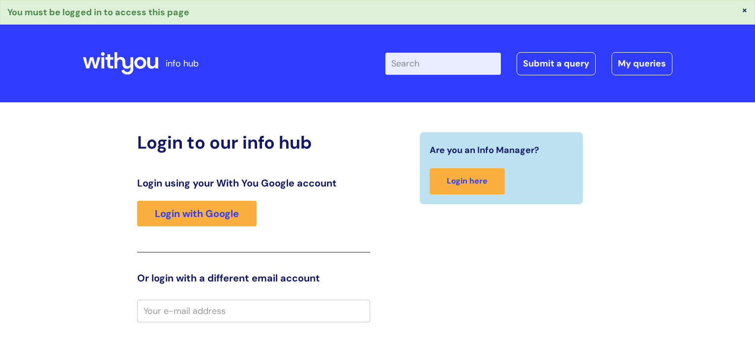 The image size is (755, 342). I want to click on a: My queries, so click(642, 63).